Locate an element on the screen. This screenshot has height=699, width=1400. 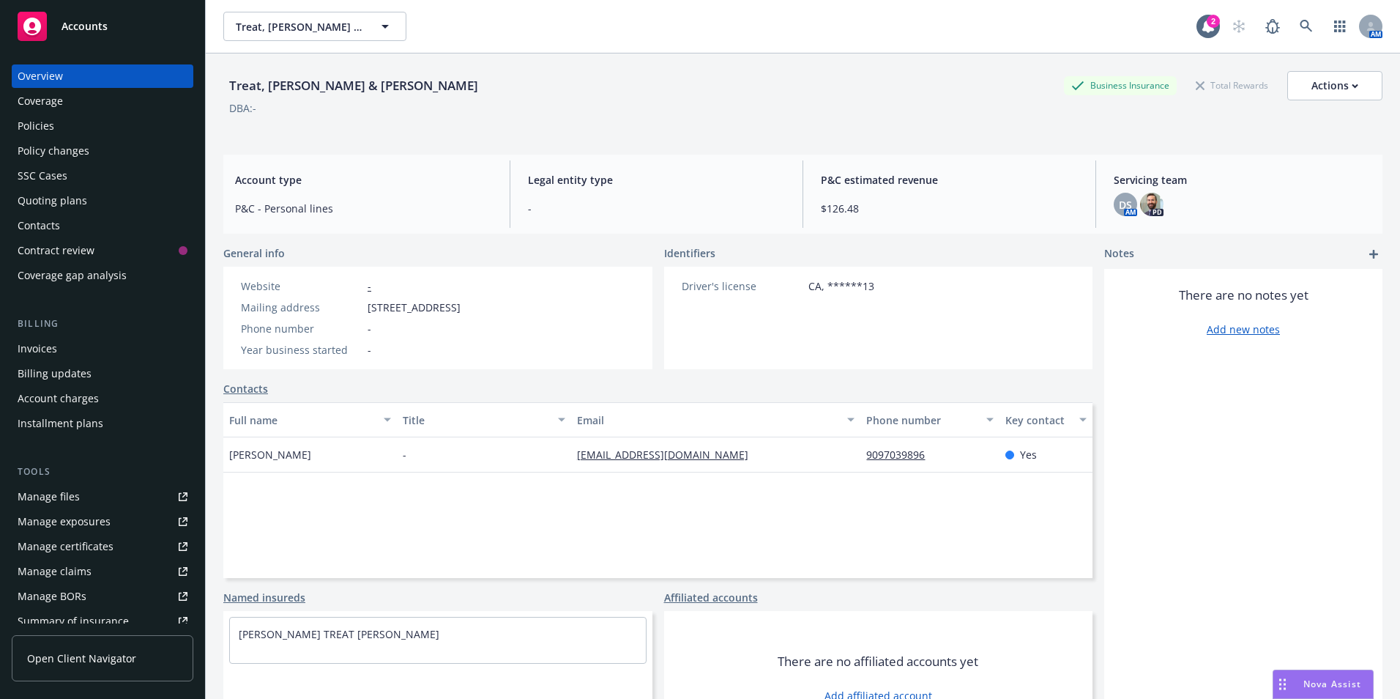
div: DBA: - is located at coordinates (242, 108).